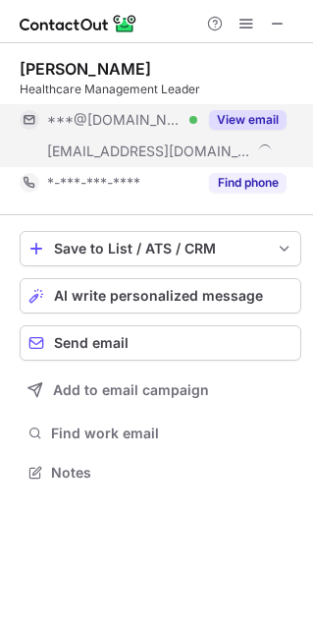  What do you see at coordinates (160, 249) in the screenshot?
I see `div: Save to List / ATS / CRM` at bounding box center [160, 249].